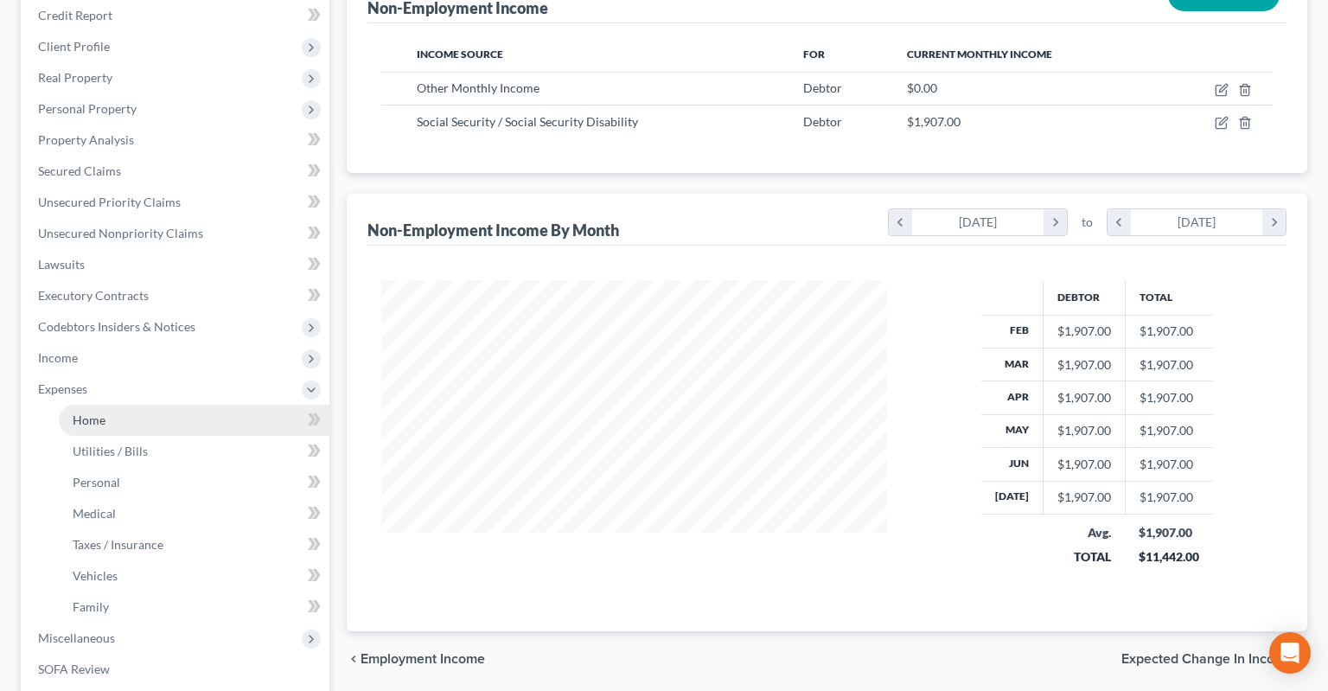 The width and height of the screenshot is (1328, 691). I want to click on span: Employment Income, so click(423, 659).